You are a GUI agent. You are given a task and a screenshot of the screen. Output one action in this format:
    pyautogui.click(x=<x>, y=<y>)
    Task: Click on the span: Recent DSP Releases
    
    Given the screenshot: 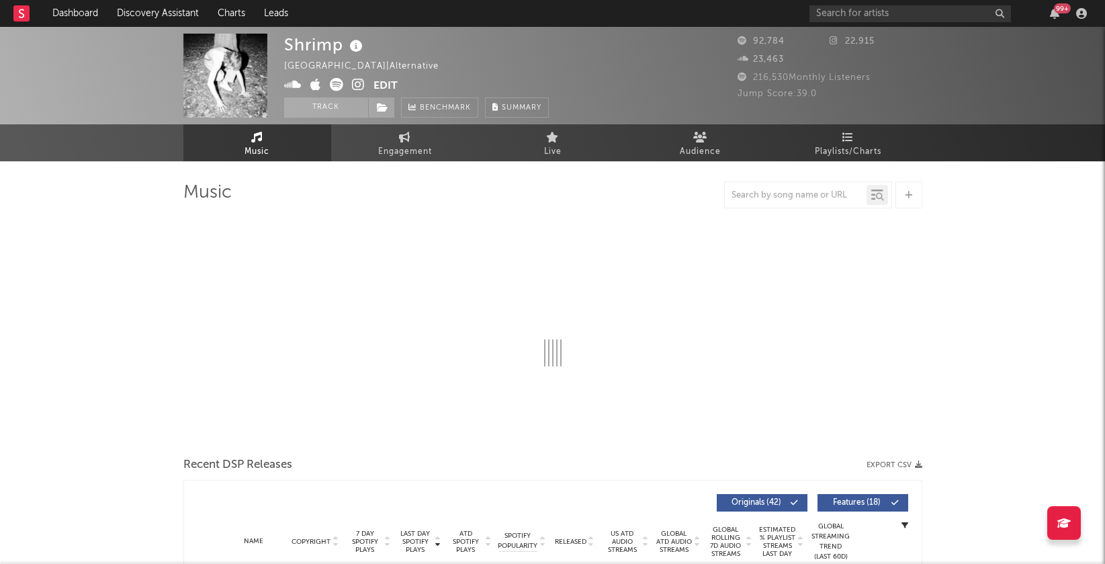 What is the action you would take?
    pyautogui.click(x=238, y=465)
    